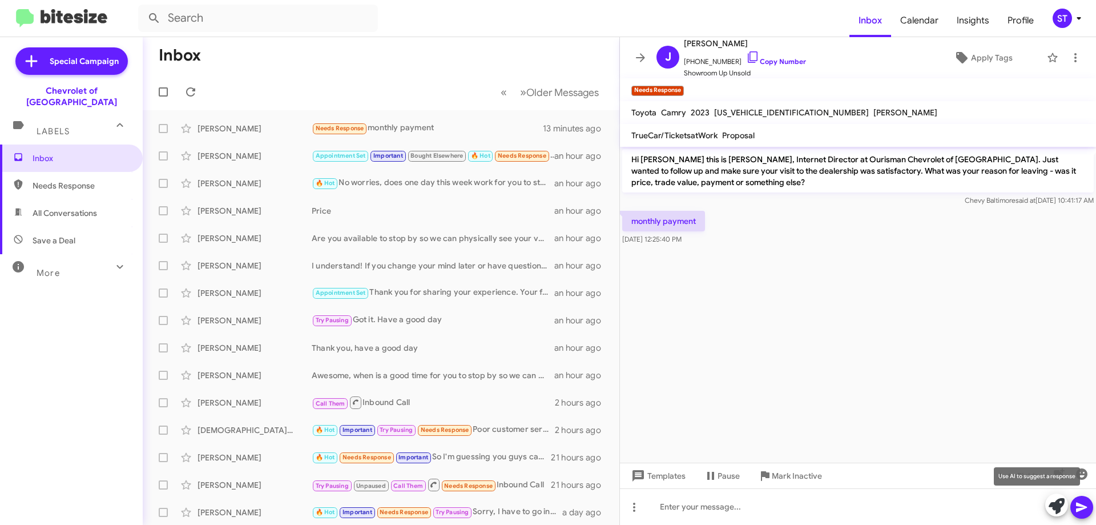 The width and height of the screenshot is (1096, 525). What do you see at coordinates (790, 475) in the screenshot?
I see `button: Mark Inactive` at bounding box center [790, 475].